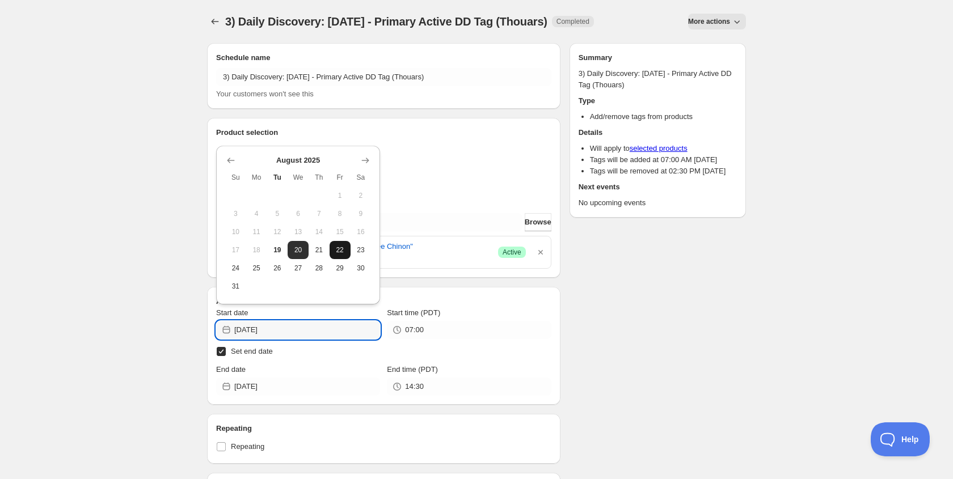 The image size is (953, 479). I want to click on button: Friday August 1 2025, so click(340, 196).